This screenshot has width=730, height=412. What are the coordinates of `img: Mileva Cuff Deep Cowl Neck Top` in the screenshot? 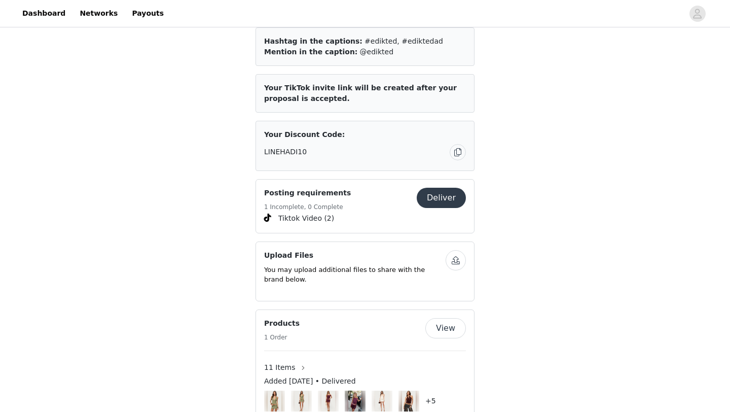 It's located at (409, 401).